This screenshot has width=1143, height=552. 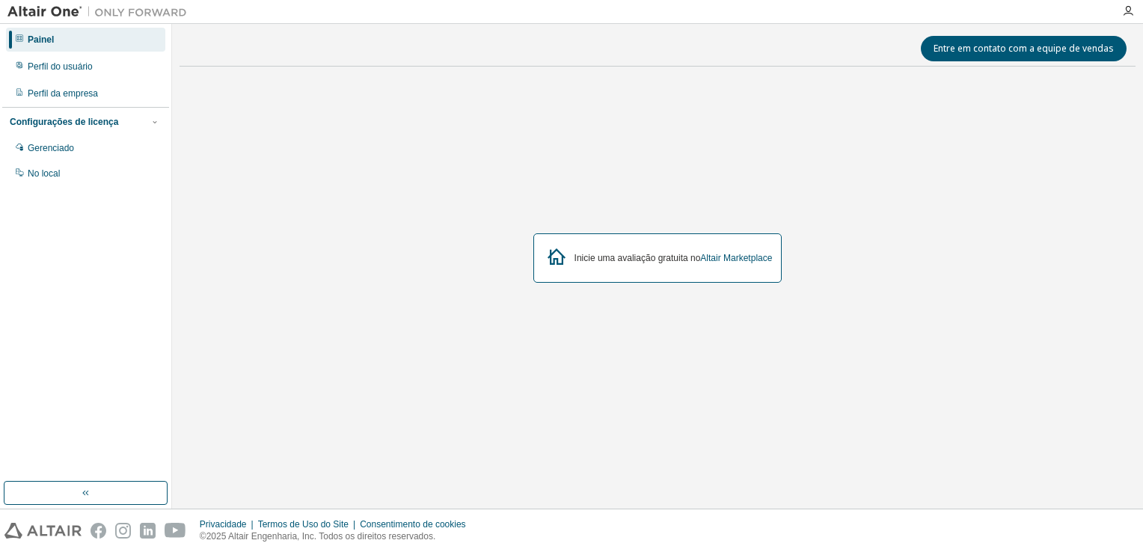 What do you see at coordinates (321, 536) in the screenshot?
I see `font: 2025 Altair Engenharia, Inc. Todos os direitos reservados.` at bounding box center [321, 536].